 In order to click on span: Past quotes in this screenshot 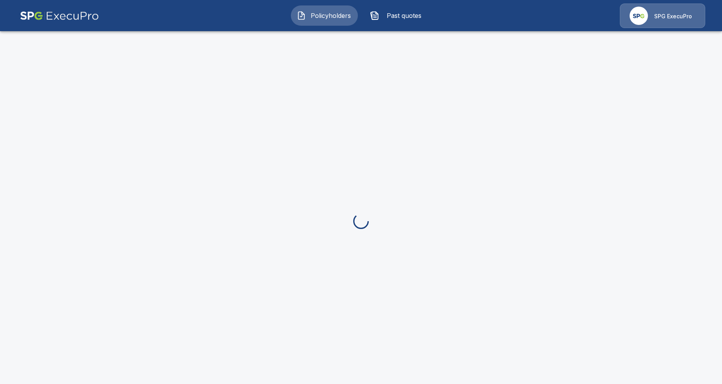, I will do `click(404, 16)`.